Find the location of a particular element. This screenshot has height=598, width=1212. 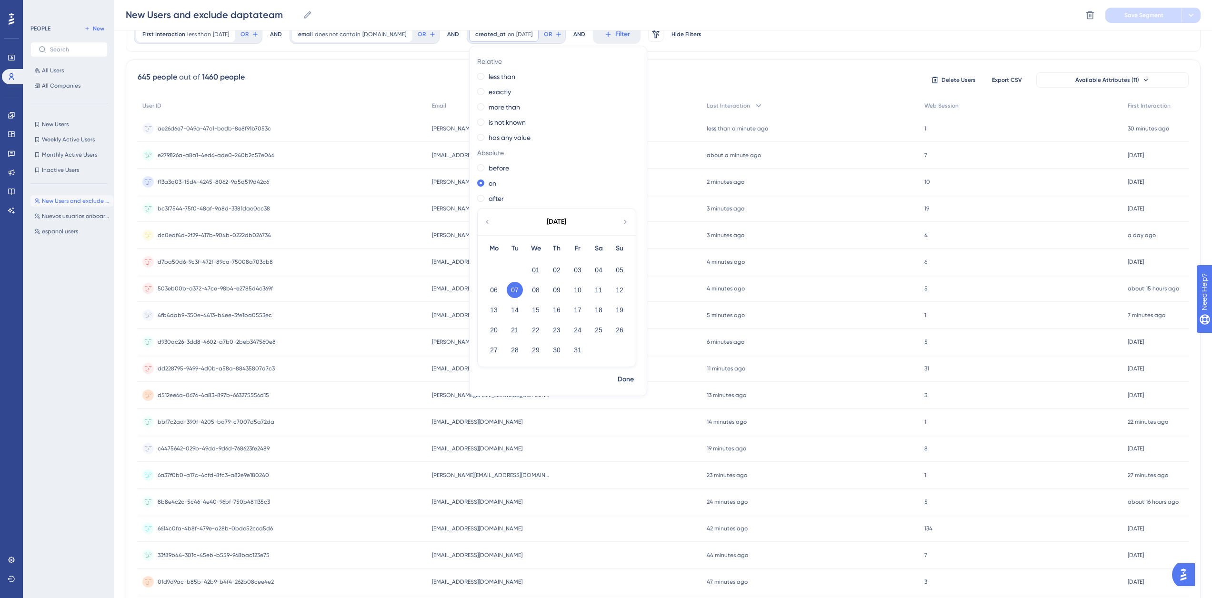

div: 645 people is located at coordinates (157, 77).